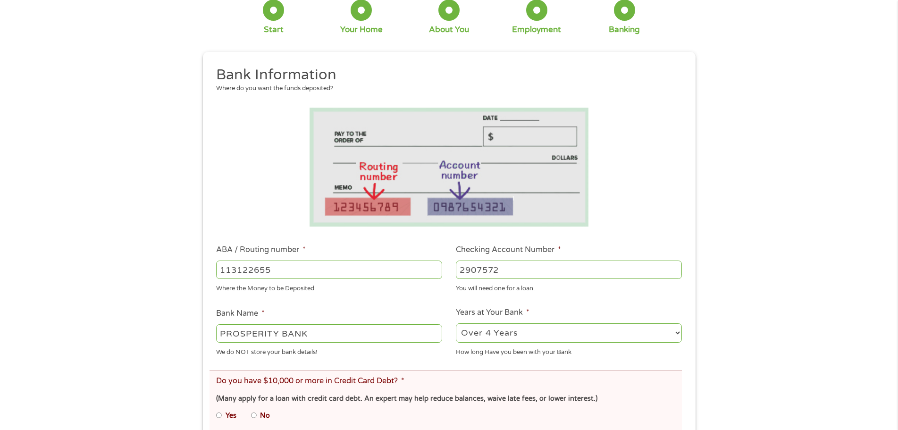  What do you see at coordinates (445, 75) in the screenshot?
I see `h2: Bank Information` at bounding box center [445, 75].